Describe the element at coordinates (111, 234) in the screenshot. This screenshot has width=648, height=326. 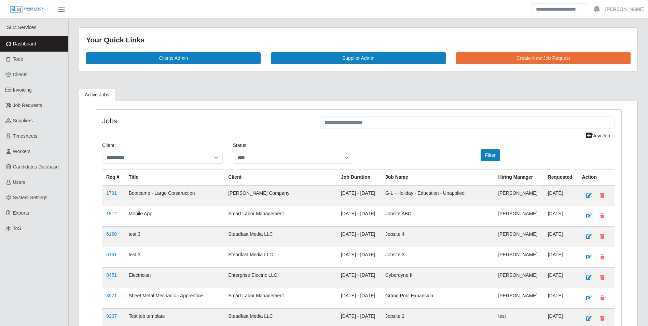
I see `a: 6160` at that location.